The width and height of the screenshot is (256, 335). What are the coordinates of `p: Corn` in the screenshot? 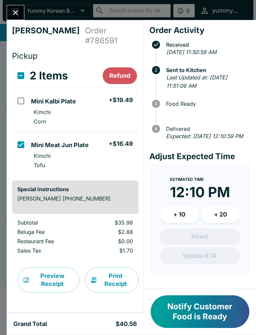 It's located at (40, 121).